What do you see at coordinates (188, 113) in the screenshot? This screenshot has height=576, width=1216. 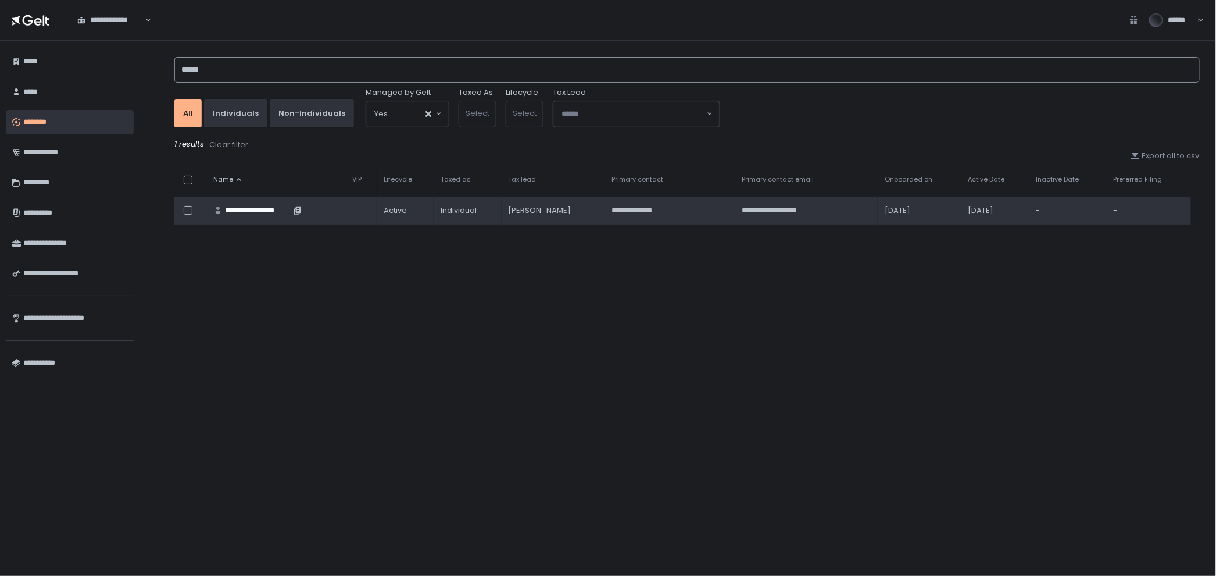 I see `div: All` at bounding box center [188, 113].